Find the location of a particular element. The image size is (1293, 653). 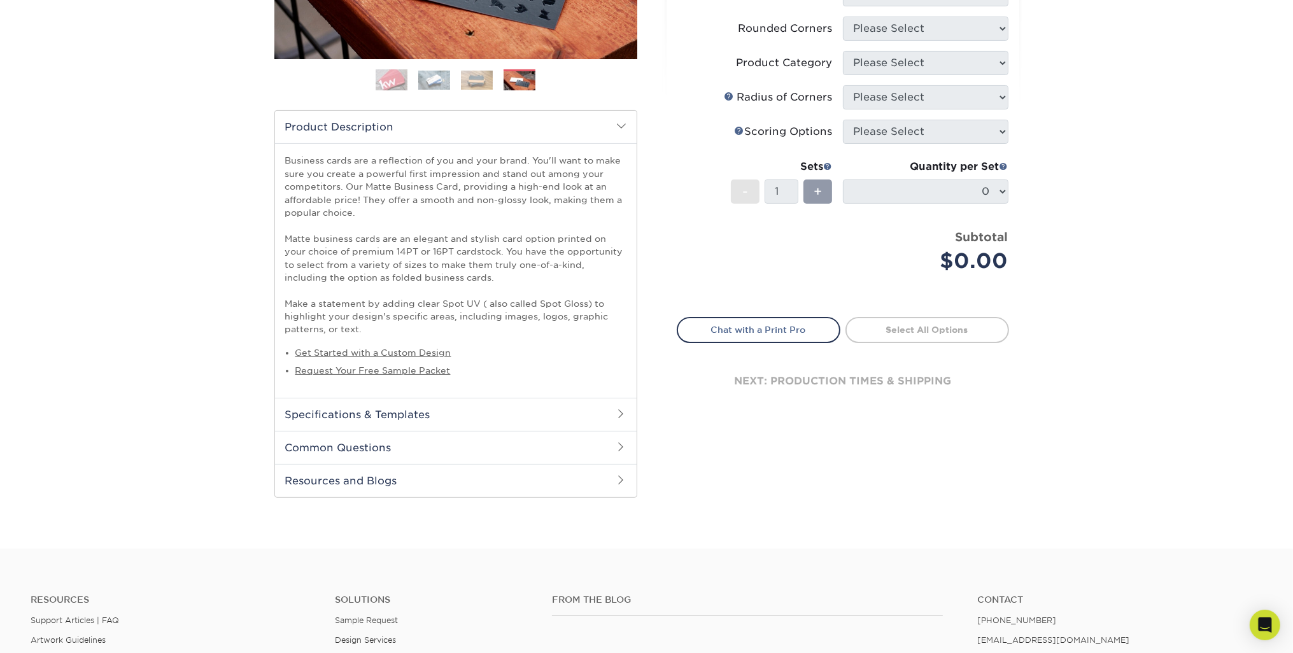

a: Select All Options is located at coordinates (927, 330).